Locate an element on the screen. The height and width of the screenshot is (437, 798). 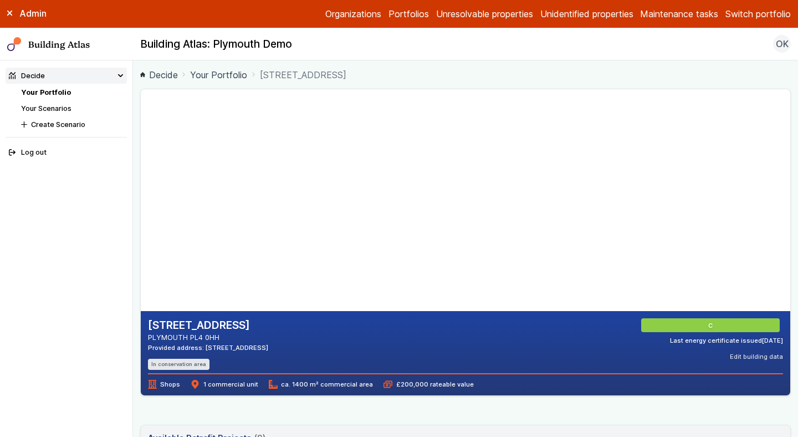
button: OK is located at coordinates (782, 44).